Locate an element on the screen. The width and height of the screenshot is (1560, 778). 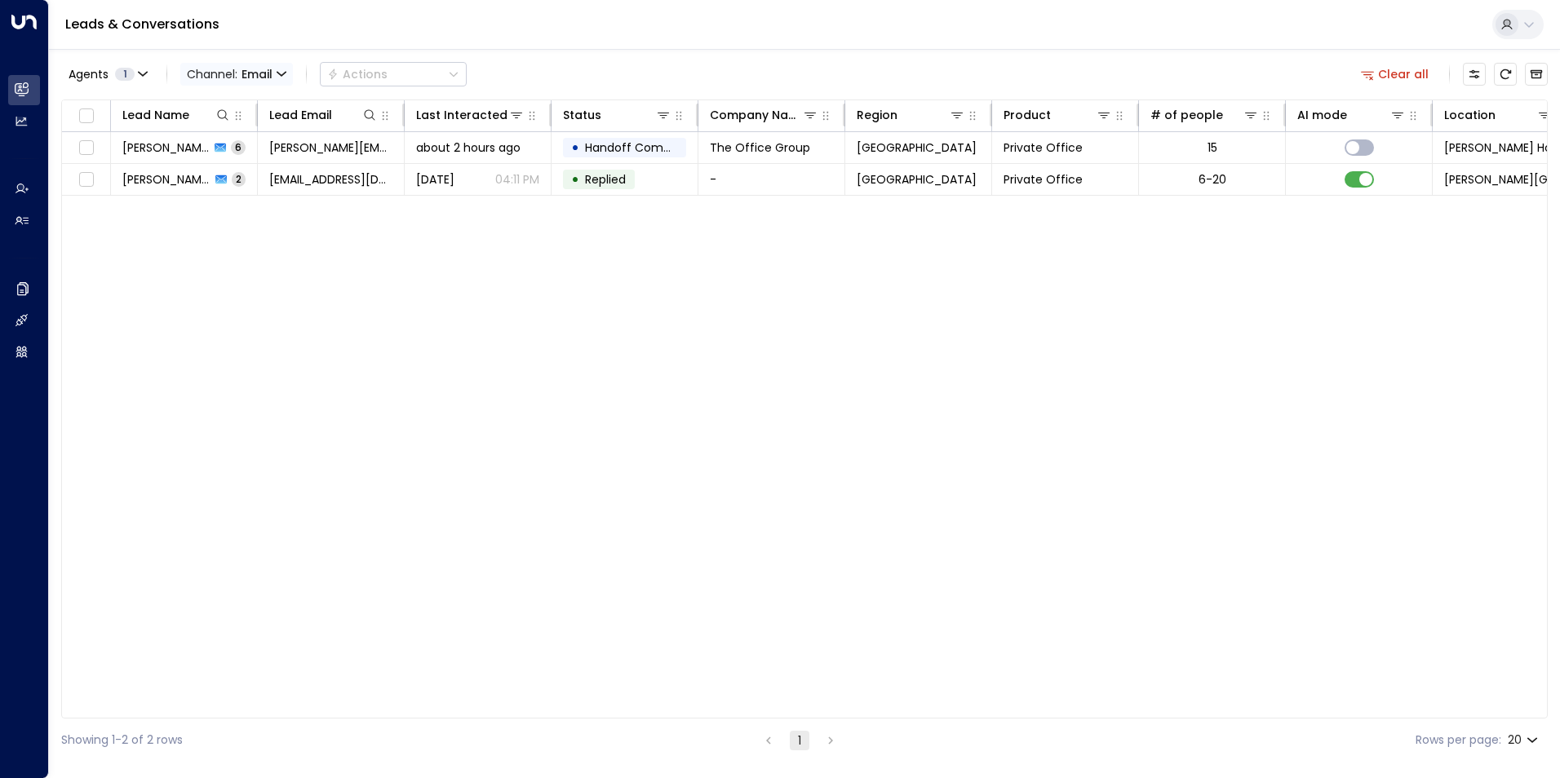
span: Email is located at coordinates (257, 74).